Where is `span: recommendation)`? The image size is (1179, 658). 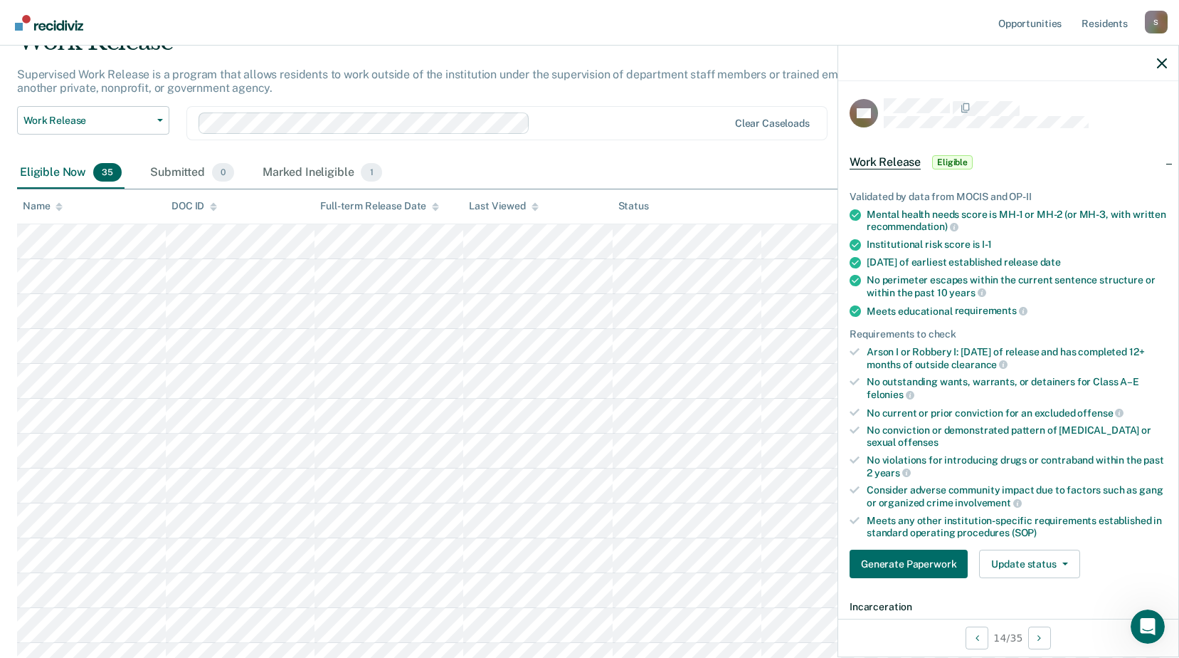 span: recommendation) is located at coordinates (912, 226).